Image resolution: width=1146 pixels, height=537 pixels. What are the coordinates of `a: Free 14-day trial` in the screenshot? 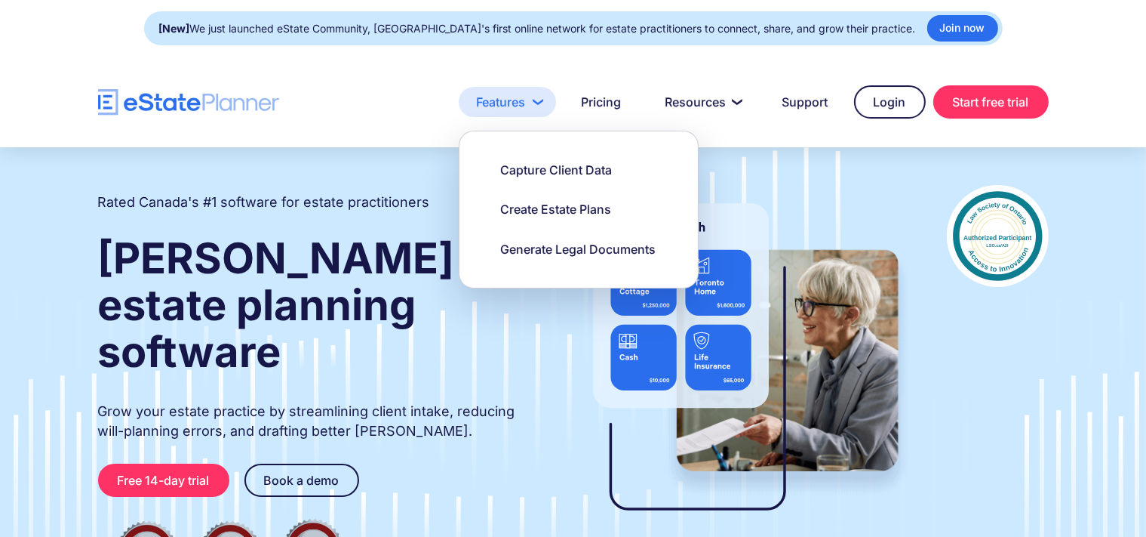 It's located at (164, 480).